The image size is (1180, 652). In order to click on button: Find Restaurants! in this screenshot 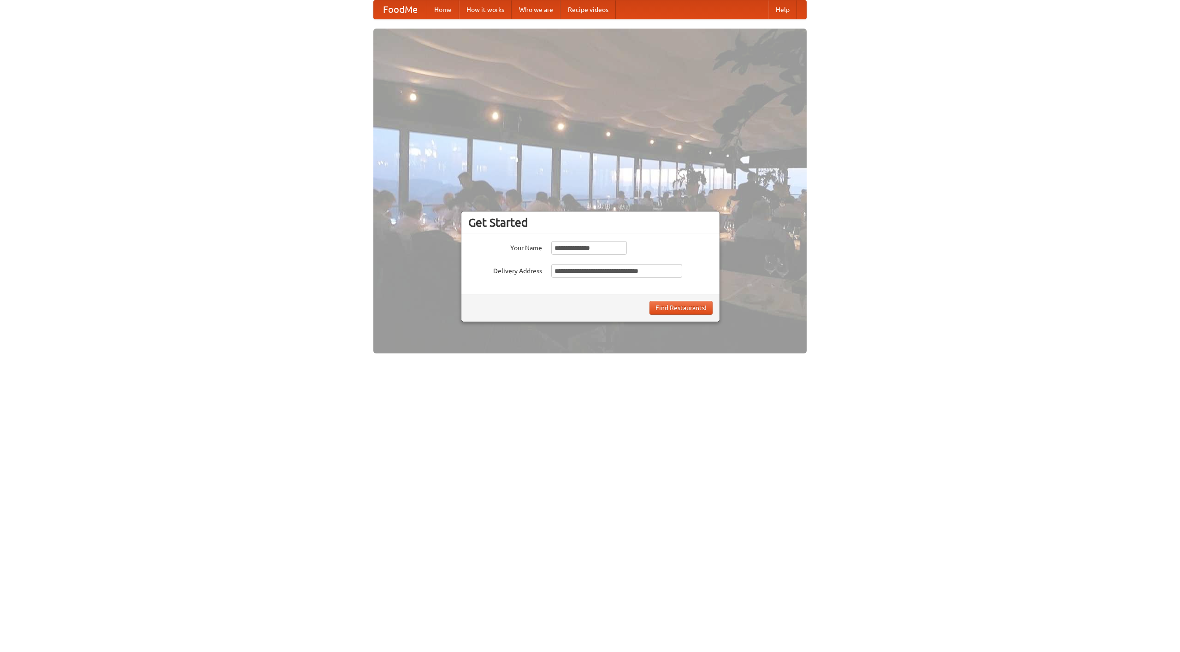, I will do `click(681, 308)`.